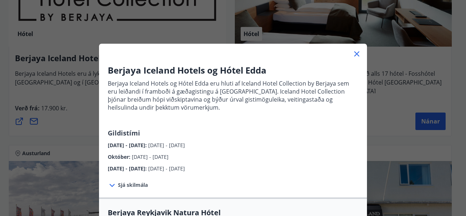 The image size is (466, 216). What do you see at coordinates (124, 133) in the screenshot?
I see `span: Gildistími` at bounding box center [124, 133].